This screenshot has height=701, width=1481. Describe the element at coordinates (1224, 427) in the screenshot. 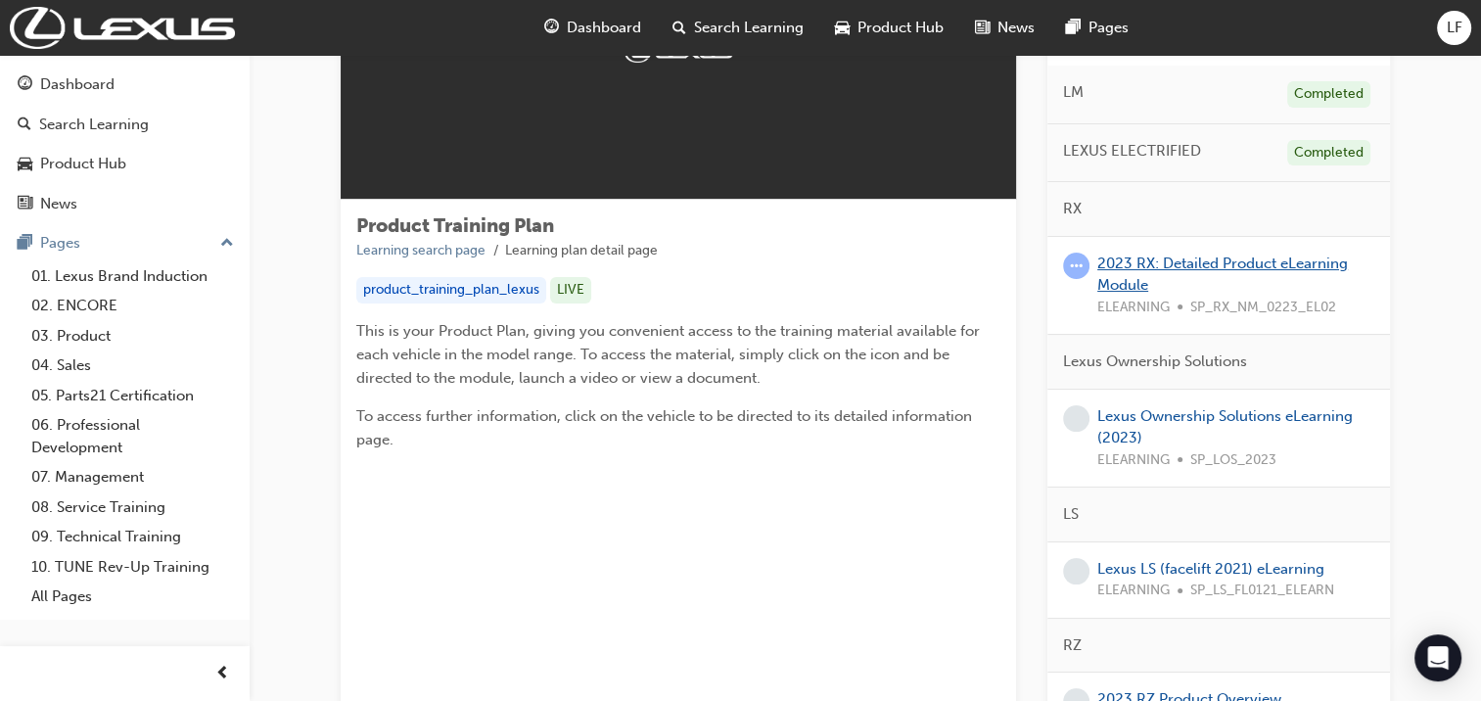

I see `a: Lexus Ownership Solutions eLearning (2023)` at that location.